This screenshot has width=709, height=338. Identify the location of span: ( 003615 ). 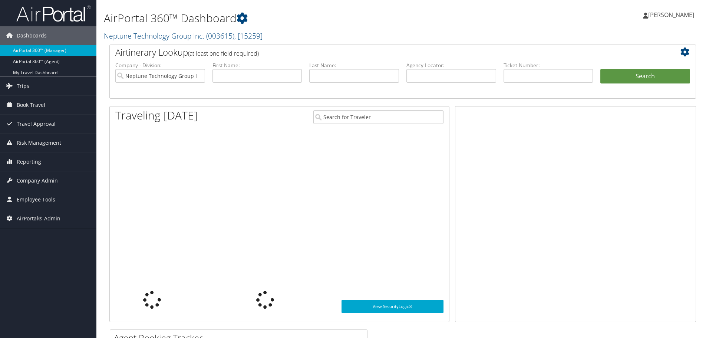
(220, 36).